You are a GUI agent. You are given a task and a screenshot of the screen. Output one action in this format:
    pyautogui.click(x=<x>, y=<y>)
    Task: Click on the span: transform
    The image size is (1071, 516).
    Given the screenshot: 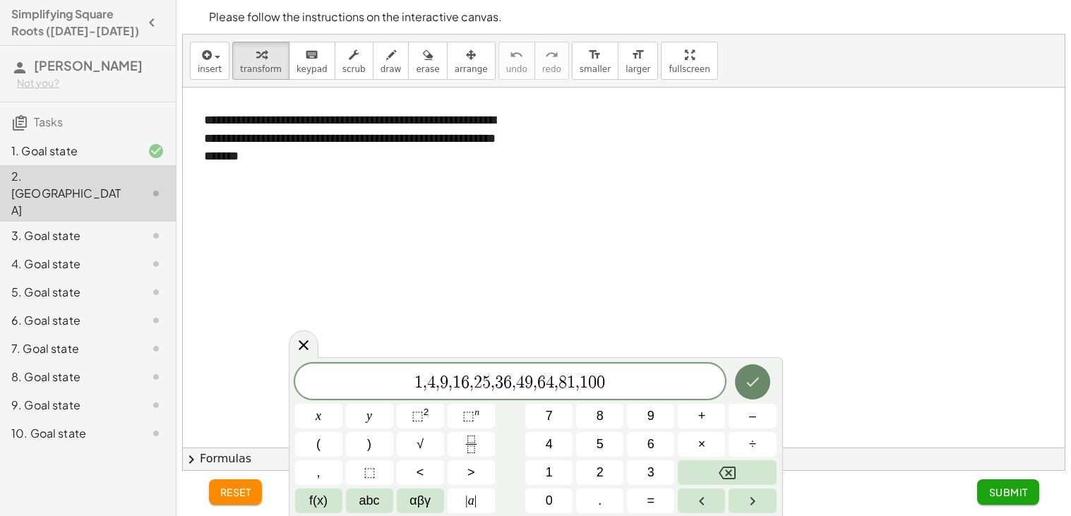 What is the action you would take?
    pyautogui.click(x=260, y=69)
    